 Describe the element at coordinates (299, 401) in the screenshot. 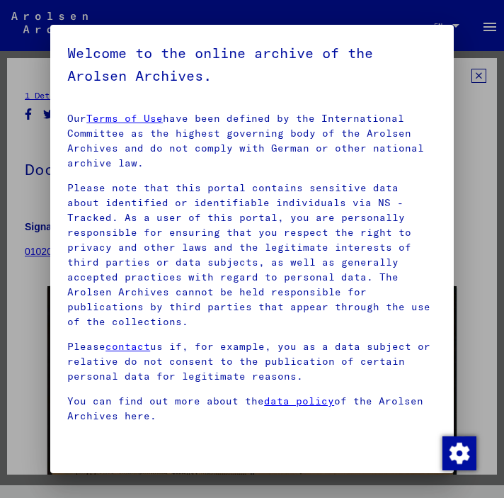

I see `a: data policy` at that location.